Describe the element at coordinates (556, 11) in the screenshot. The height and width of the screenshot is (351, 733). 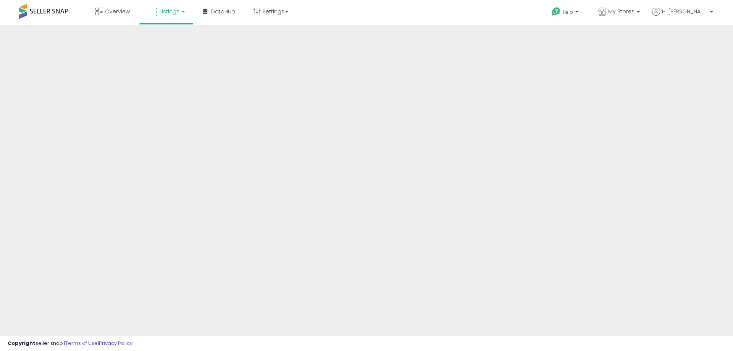
I see `i: Get Help` at that location.